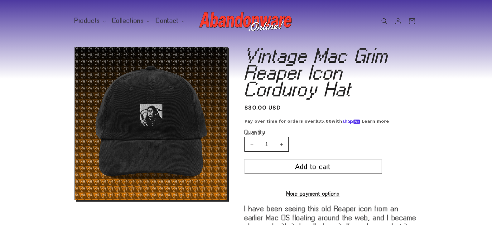  What do you see at coordinates (246, 21) in the screenshot?
I see `a: Abandonware` at bounding box center [246, 21].